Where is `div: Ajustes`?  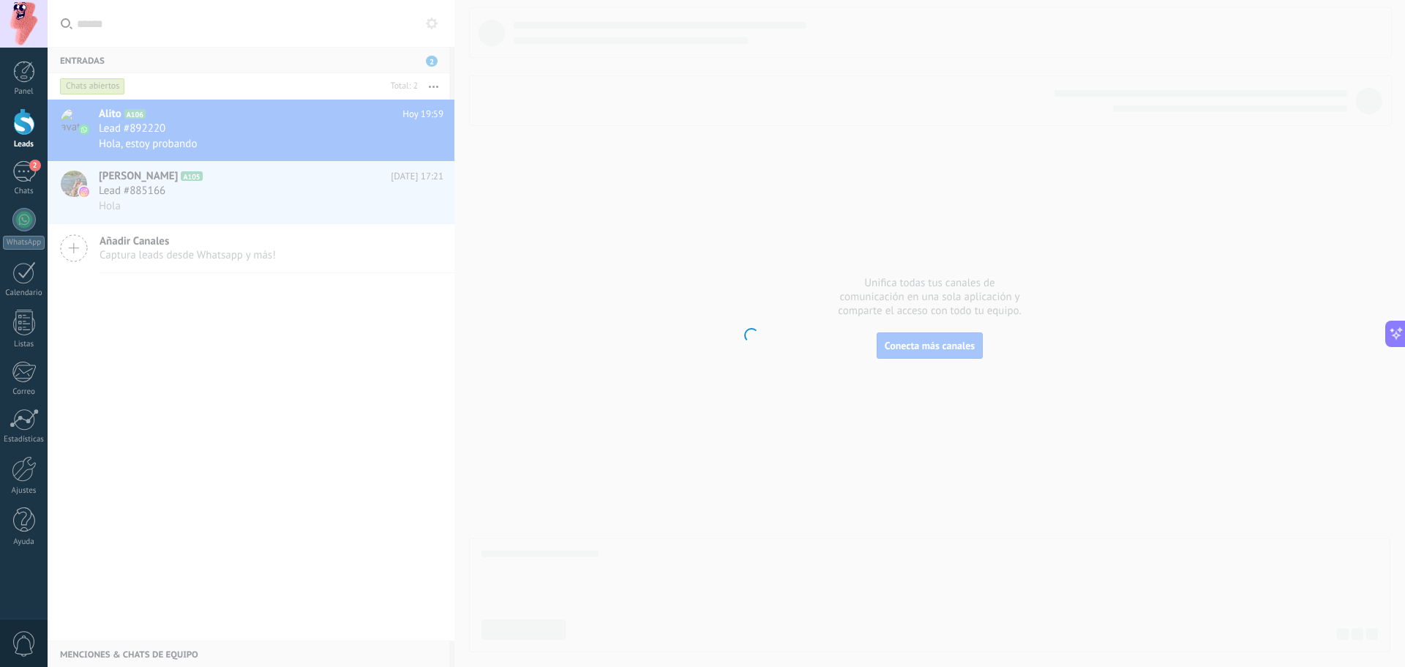
div: Ajustes is located at coordinates (24, 490).